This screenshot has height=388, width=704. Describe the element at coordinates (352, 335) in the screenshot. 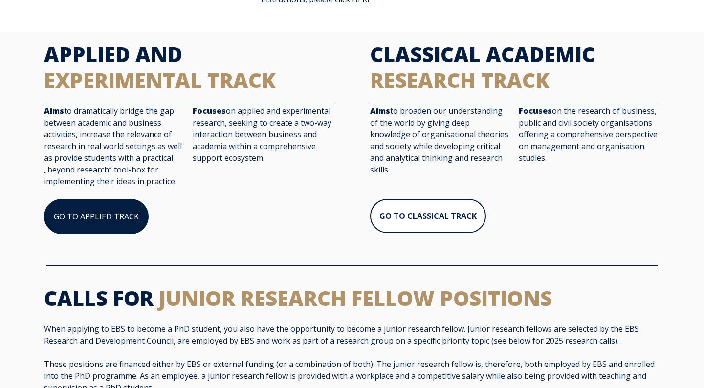

I see `p: When applying to EBS to become a PhD student, you also have the opportunity to become a junior re...` at that location.